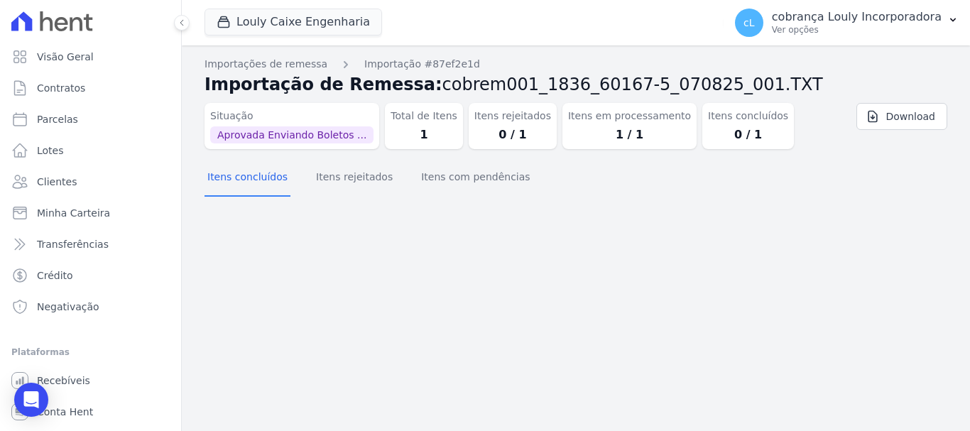 Image resolution: width=970 pixels, height=431 pixels. What do you see at coordinates (90, 182) in the screenshot?
I see `a: Clientes` at bounding box center [90, 182].